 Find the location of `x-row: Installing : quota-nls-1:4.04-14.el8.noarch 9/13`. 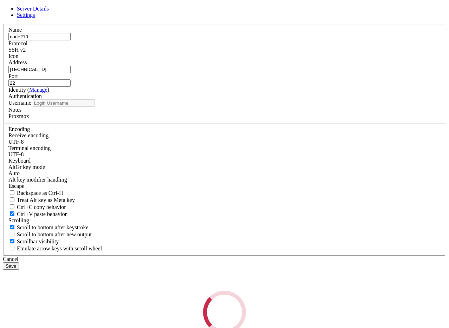

x-row: Installing : quota-nls-1:4.04-14.el8.noarch 9/13 is located at coordinates (180, 87).